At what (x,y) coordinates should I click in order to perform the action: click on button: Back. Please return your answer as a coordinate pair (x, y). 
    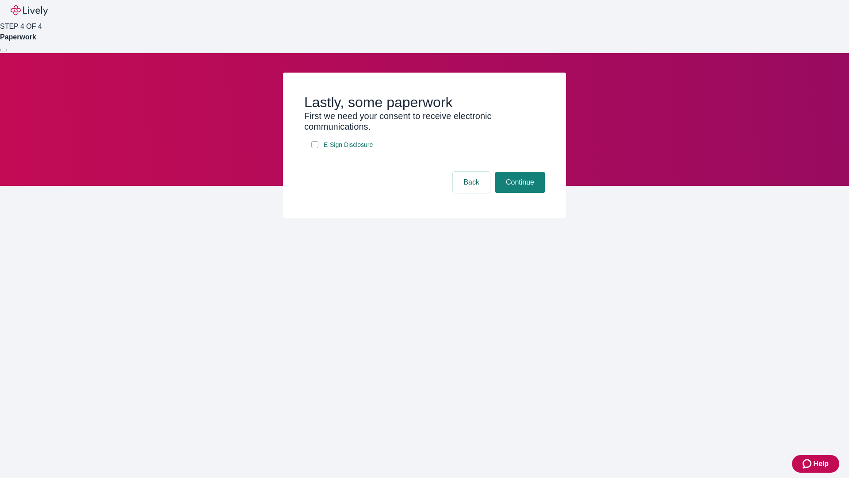
    Looking at the image, I should click on (472, 182).